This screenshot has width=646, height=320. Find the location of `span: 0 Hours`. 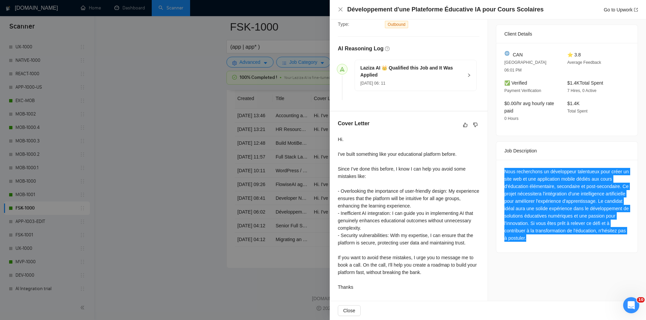

span: 0 Hours is located at coordinates (511, 119).